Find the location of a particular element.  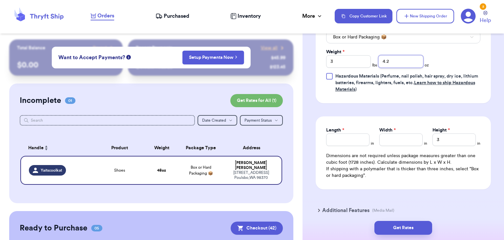

div: $ 123.45 is located at coordinates (278, 67).